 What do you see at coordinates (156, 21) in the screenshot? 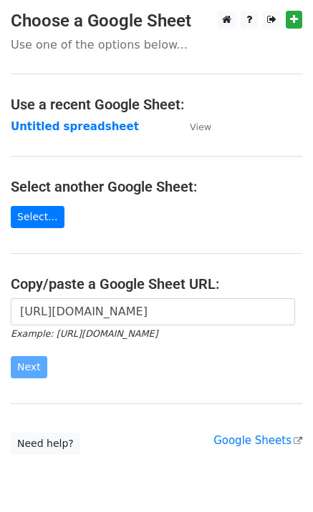
I see `h3: Choose a Google Sheet` at bounding box center [156, 21].